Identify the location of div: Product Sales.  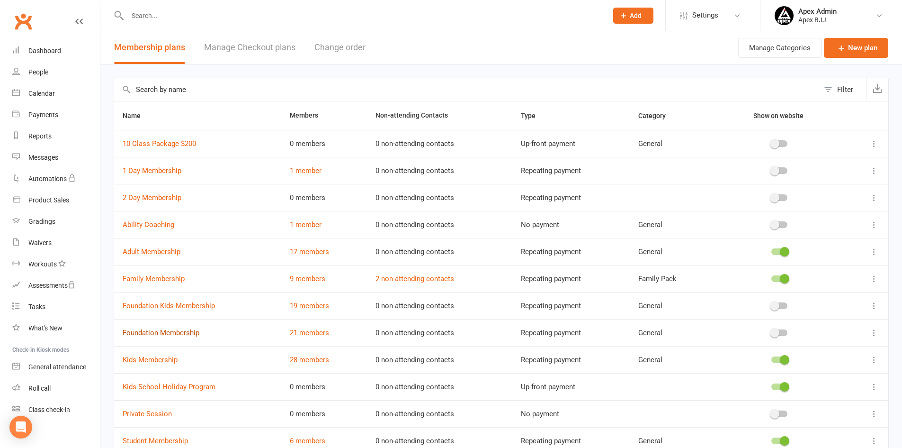
(49, 200).